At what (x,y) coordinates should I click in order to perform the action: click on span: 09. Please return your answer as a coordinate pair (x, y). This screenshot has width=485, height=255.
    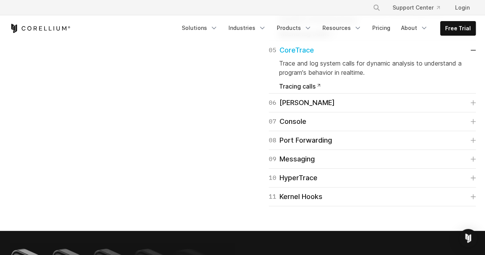
    Looking at the image, I should click on (272, 159).